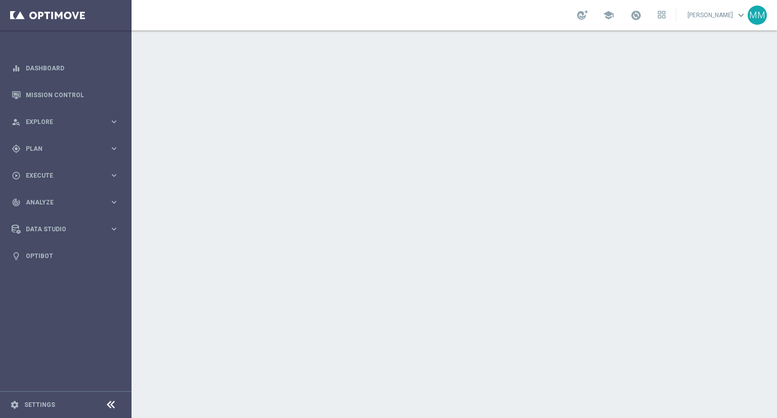  Describe the element at coordinates (65, 122) in the screenshot. I see `div: person_search Explore keyboard_arrow_right` at that location.